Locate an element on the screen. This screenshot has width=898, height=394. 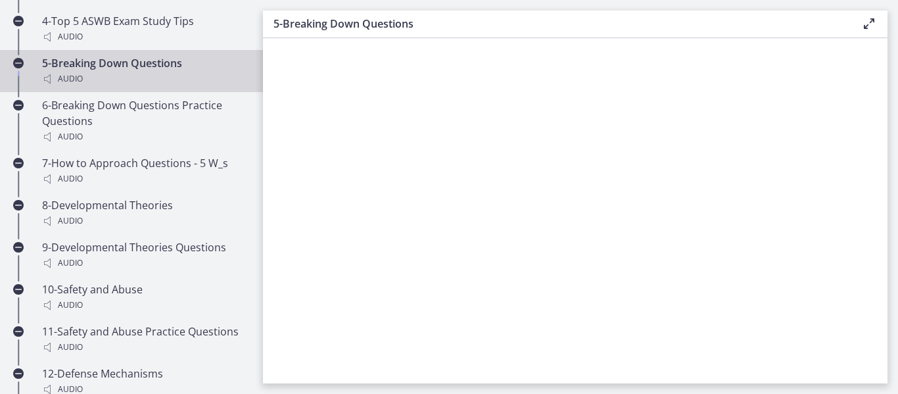
div: 9-Developmental Theories Questions is located at coordinates (145, 255).